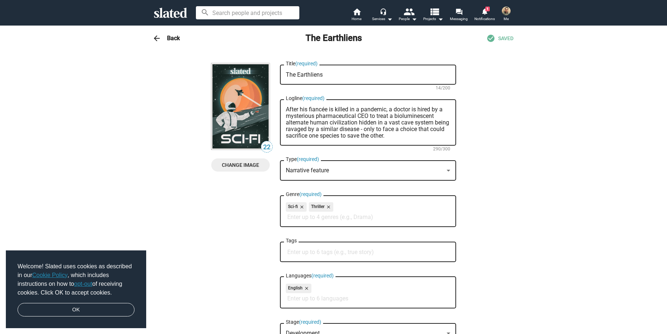 The width and height of the screenshot is (667, 334). What do you see at coordinates (267, 147) in the screenshot?
I see `span: 22` at bounding box center [267, 147].